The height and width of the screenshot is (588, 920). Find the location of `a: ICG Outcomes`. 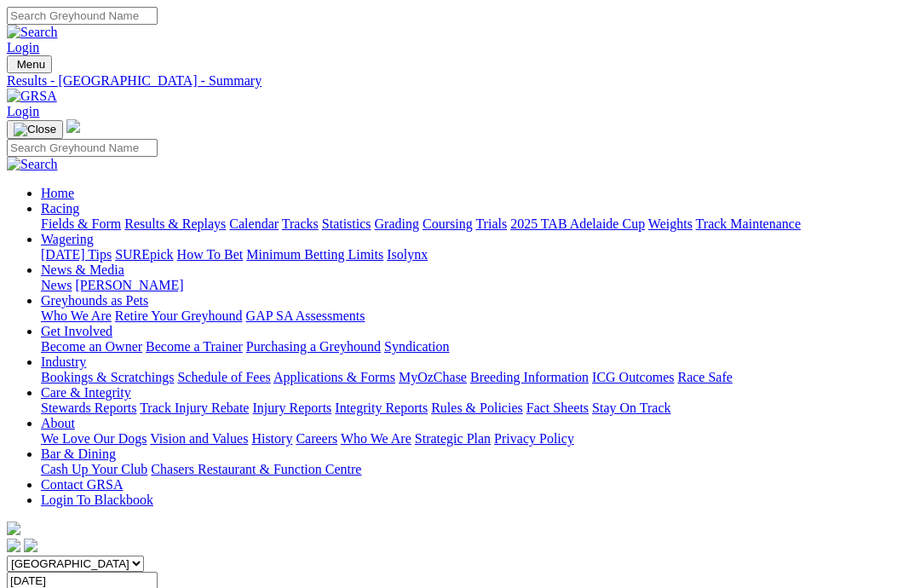

a: ICG Outcomes is located at coordinates (633, 377).